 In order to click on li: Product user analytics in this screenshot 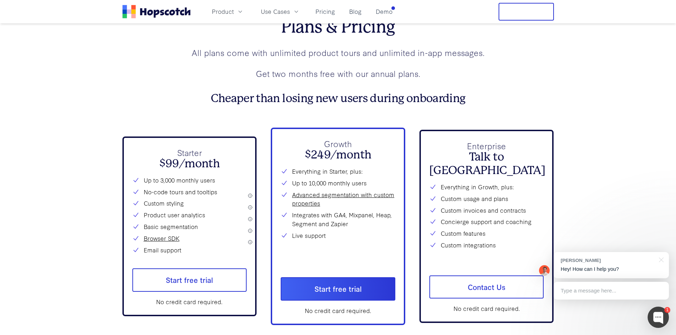, I will do `click(190, 215)`.